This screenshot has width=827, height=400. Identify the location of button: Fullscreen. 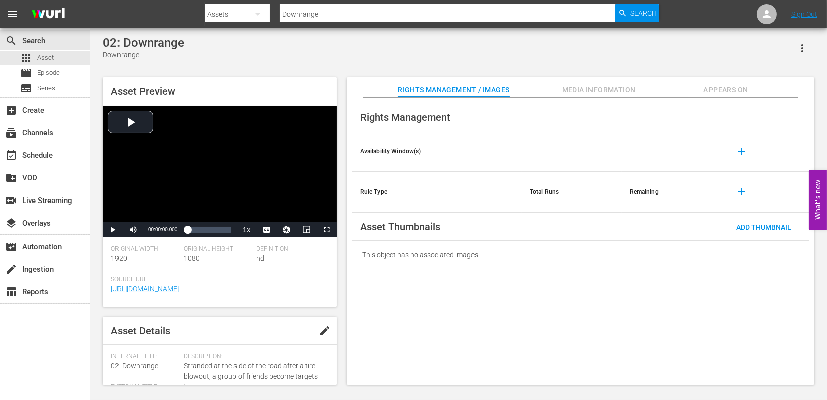
(327, 229).